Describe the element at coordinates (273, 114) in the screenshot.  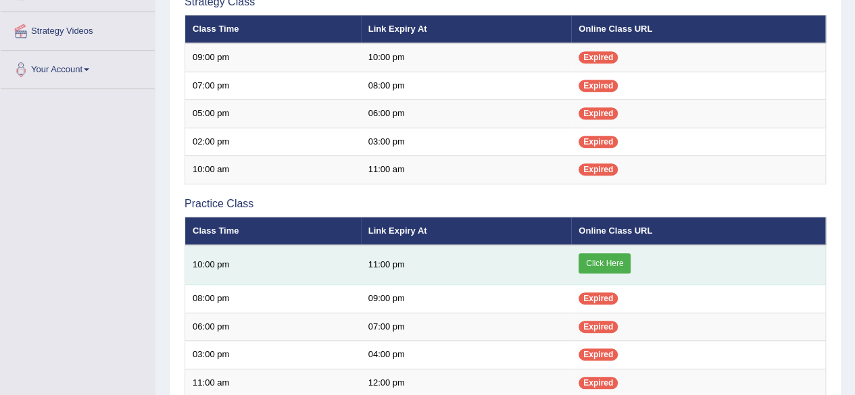
I see `td: 05:00 pm` at that location.